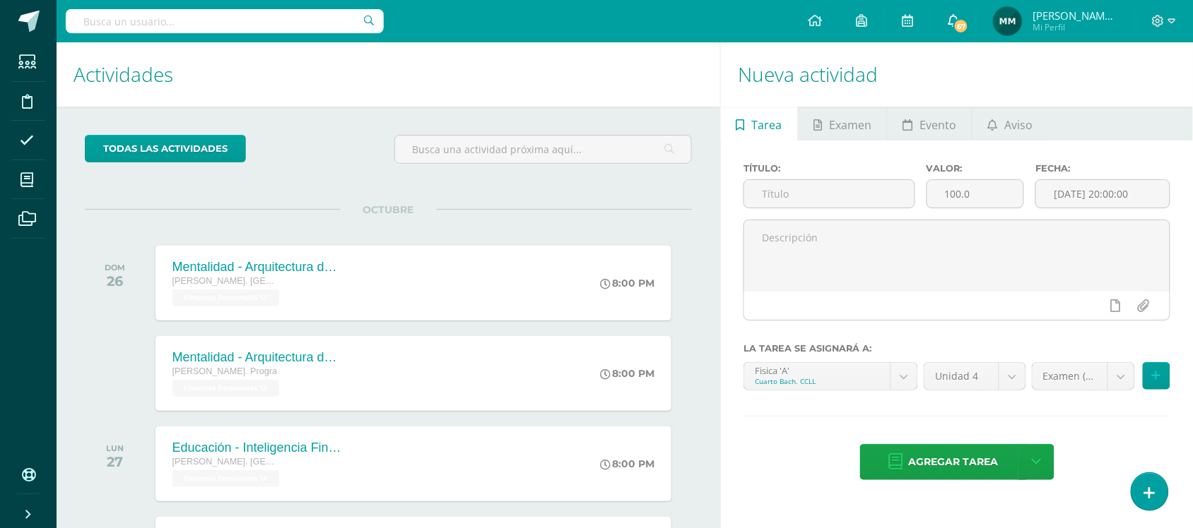 The width and height of the screenshot is (1193, 528). I want to click on img: 1eb62c5f52af67772d86aeebb57c5bc6.png, so click(1008, 21).